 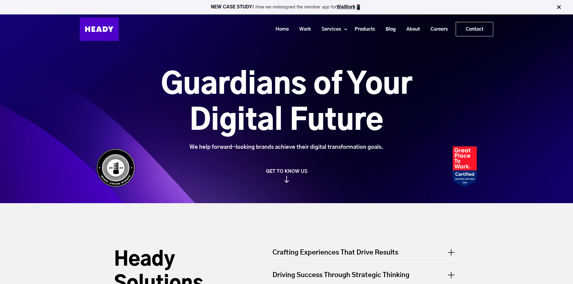 What do you see at coordinates (559, 7) in the screenshot?
I see `img: Close Bar` at bounding box center [559, 7].